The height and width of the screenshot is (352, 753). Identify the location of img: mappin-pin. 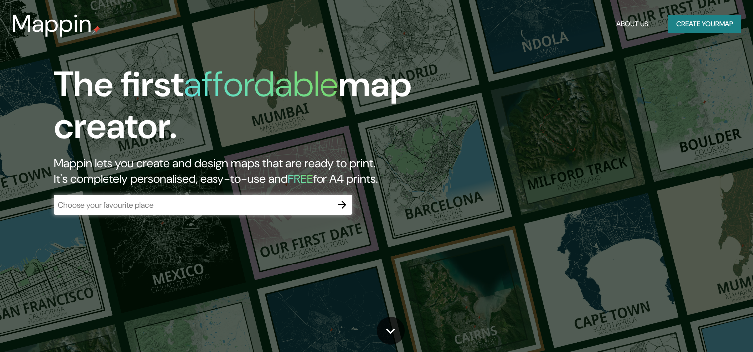
(96, 30).